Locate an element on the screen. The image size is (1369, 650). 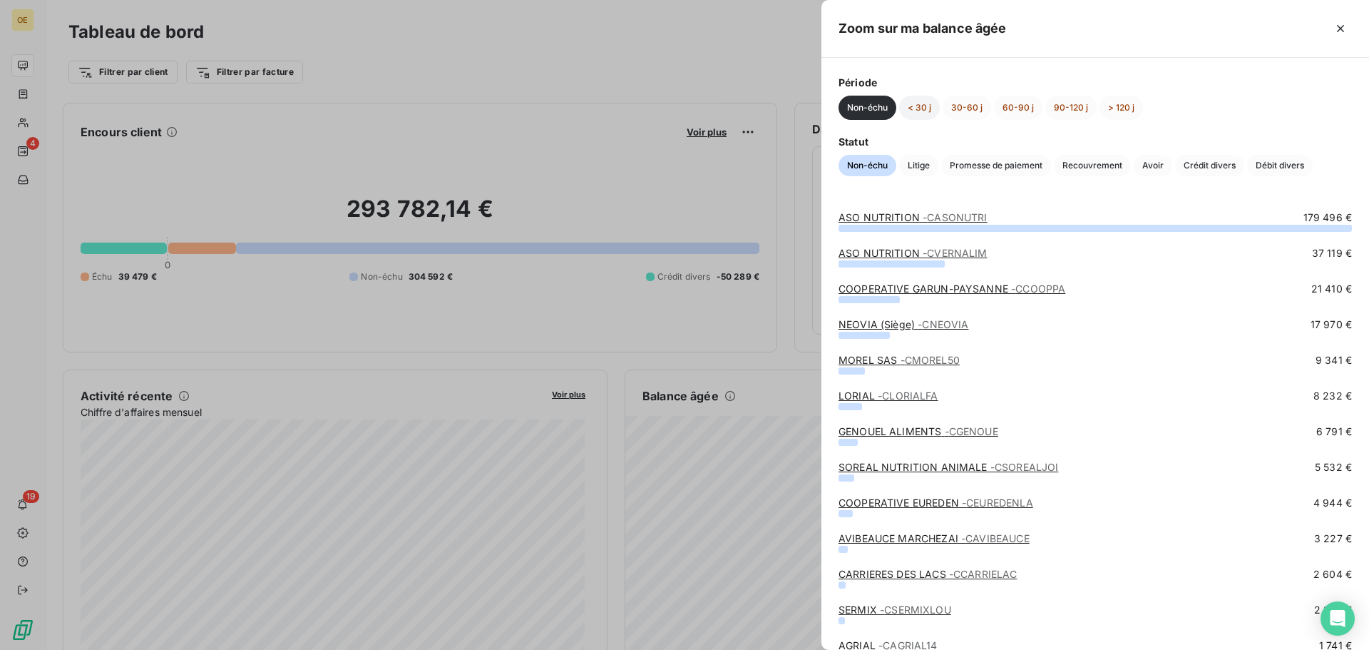
button: 30-60 j is located at coordinates (967, 108).